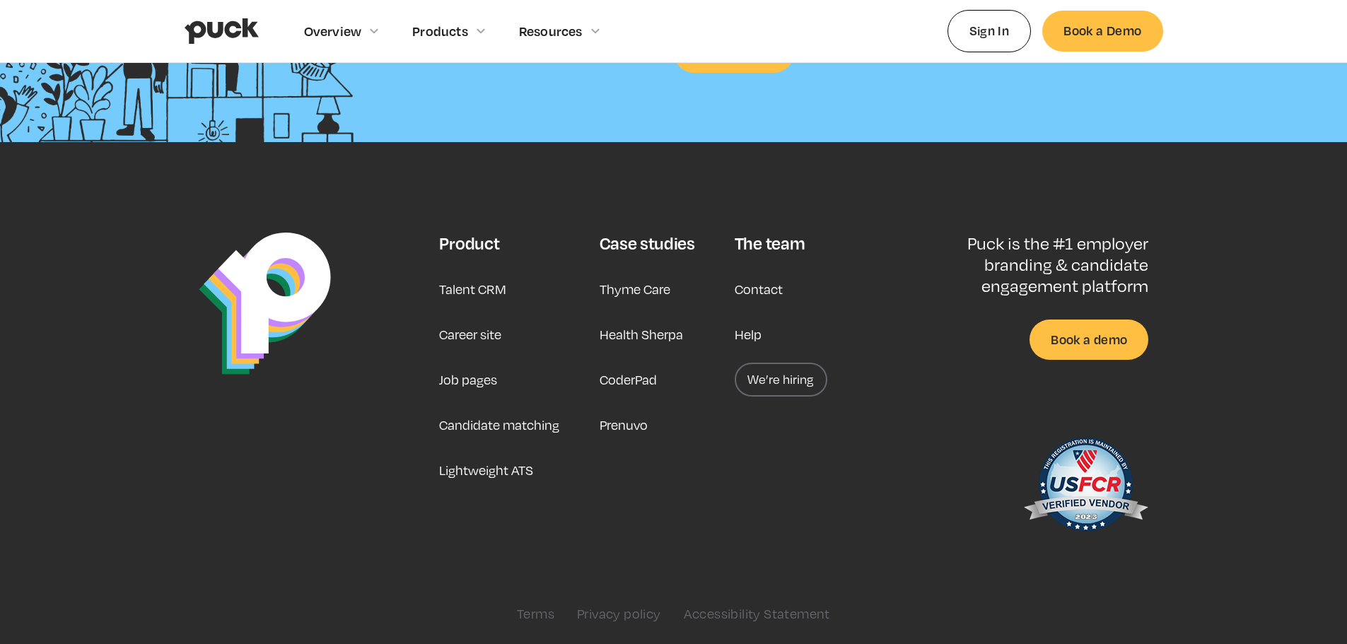 The width and height of the screenshot is (1347, 644). Describe the element at coordinates (333, 31) in the screenshot. I see `div: Overview` at that location.